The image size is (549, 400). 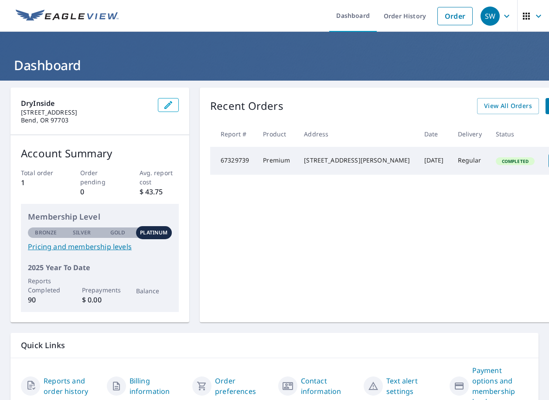 What do you see at coordinates (46, 233) in the screenshot?
I see `p: Bronze` at bounding box center [46, 233].